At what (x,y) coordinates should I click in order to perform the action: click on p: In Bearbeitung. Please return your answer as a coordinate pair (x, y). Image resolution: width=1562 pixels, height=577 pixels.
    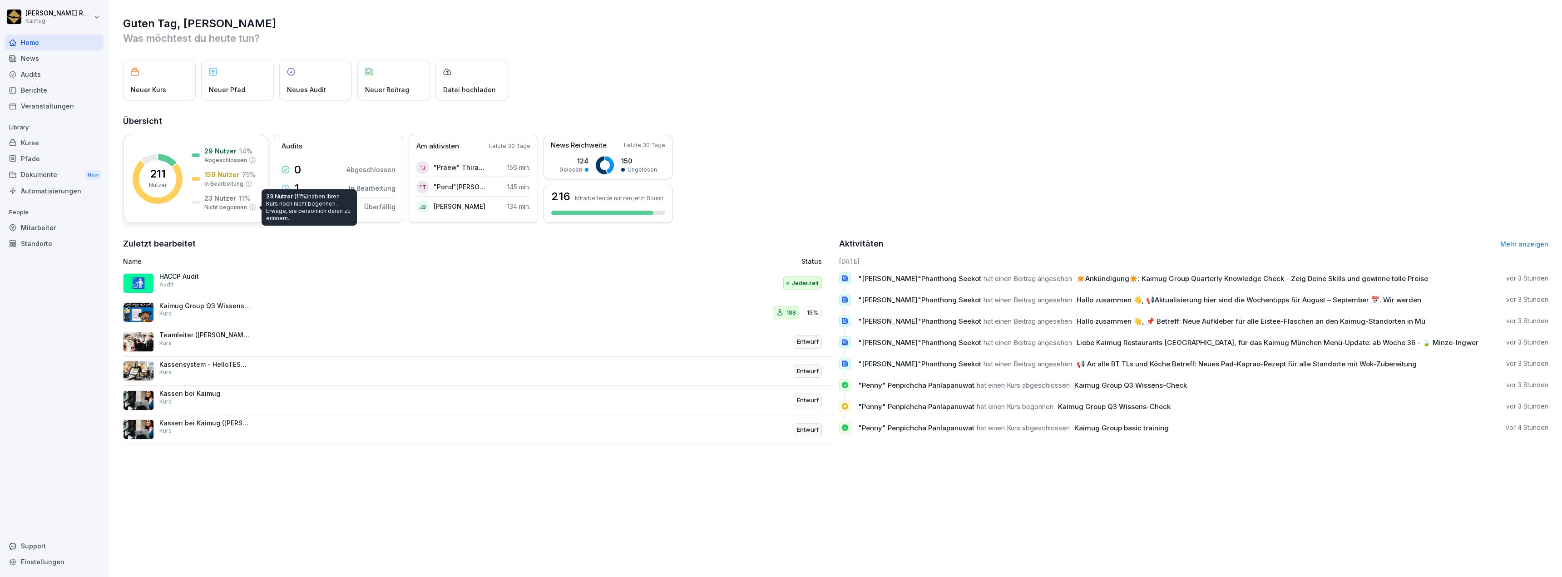
    Looking at the image, I should click on (372, 188).